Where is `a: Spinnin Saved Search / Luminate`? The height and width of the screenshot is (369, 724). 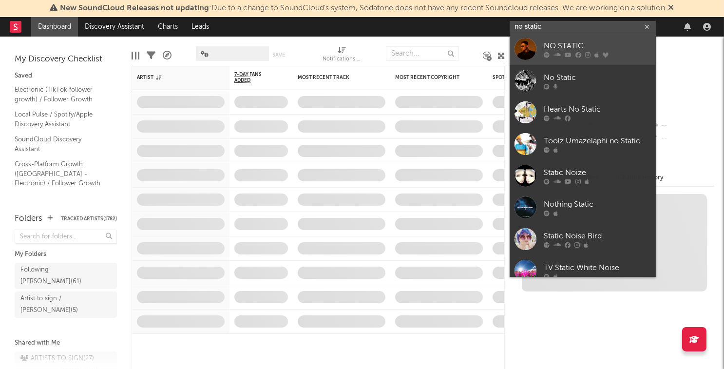
a: Spinnin Saved Search / Luminate is located at coordinates (61, 203).